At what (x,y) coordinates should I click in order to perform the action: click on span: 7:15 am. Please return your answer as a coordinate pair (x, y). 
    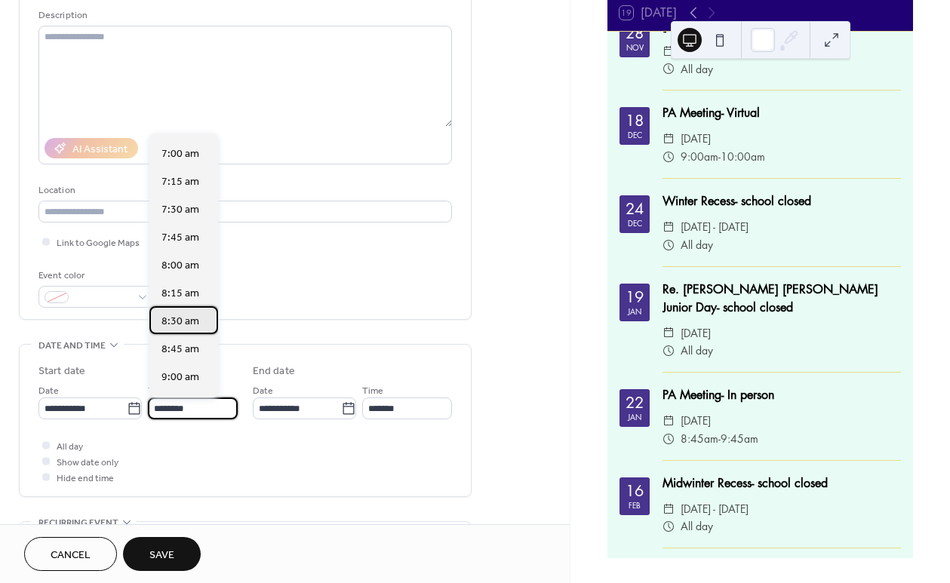
    Looking at the image, I should click on (180, 182).